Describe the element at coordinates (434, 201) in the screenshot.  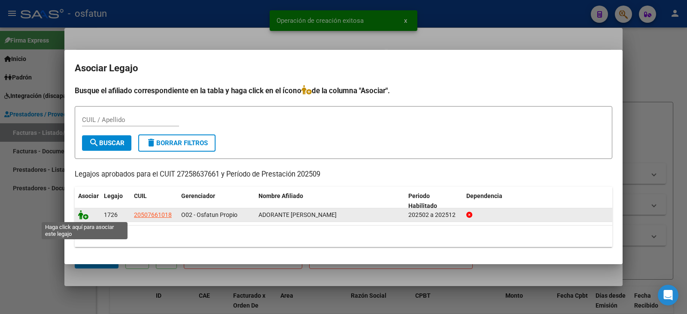
I see `datatable-header-cell: Periodo Habilitado` at that location.